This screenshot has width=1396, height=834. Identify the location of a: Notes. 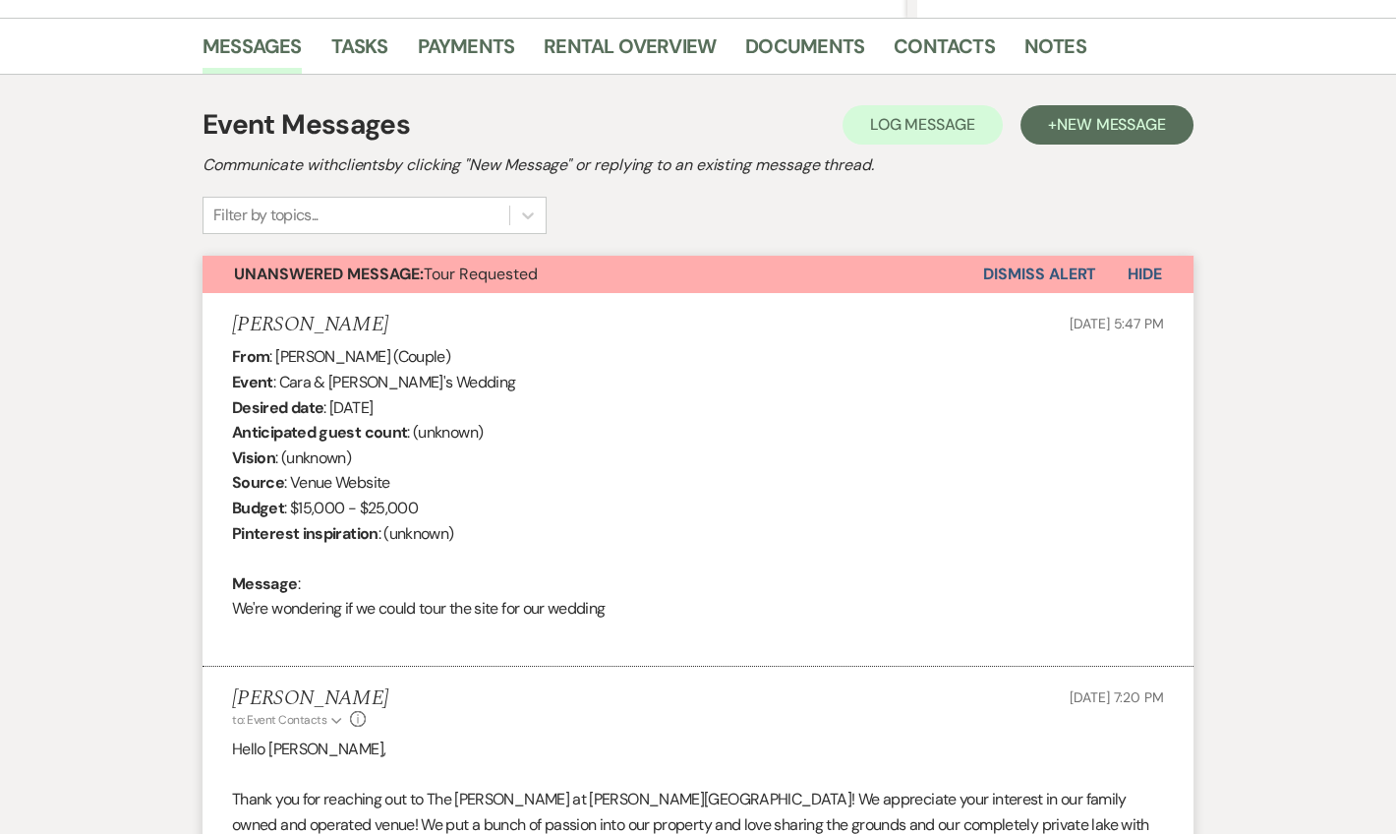
(1055, 52).